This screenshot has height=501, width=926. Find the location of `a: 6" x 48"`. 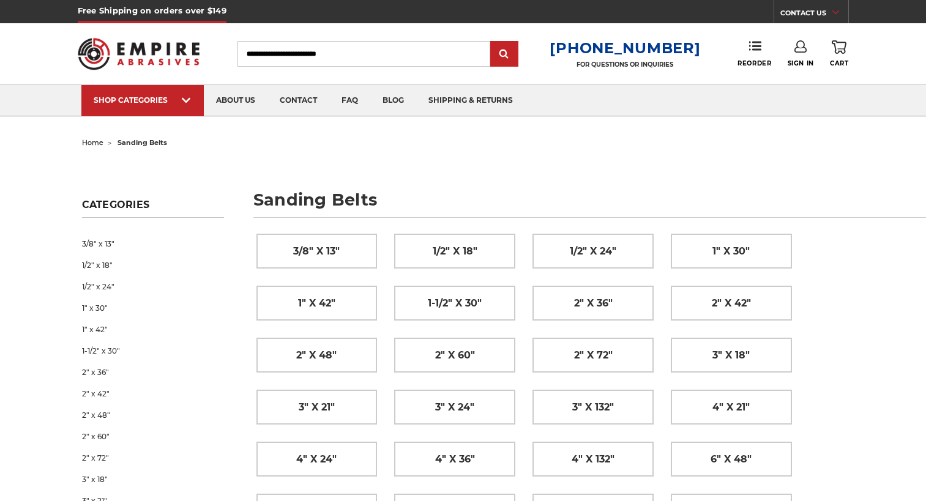

a: 6" x 48" is located at coordinates (731, 459).